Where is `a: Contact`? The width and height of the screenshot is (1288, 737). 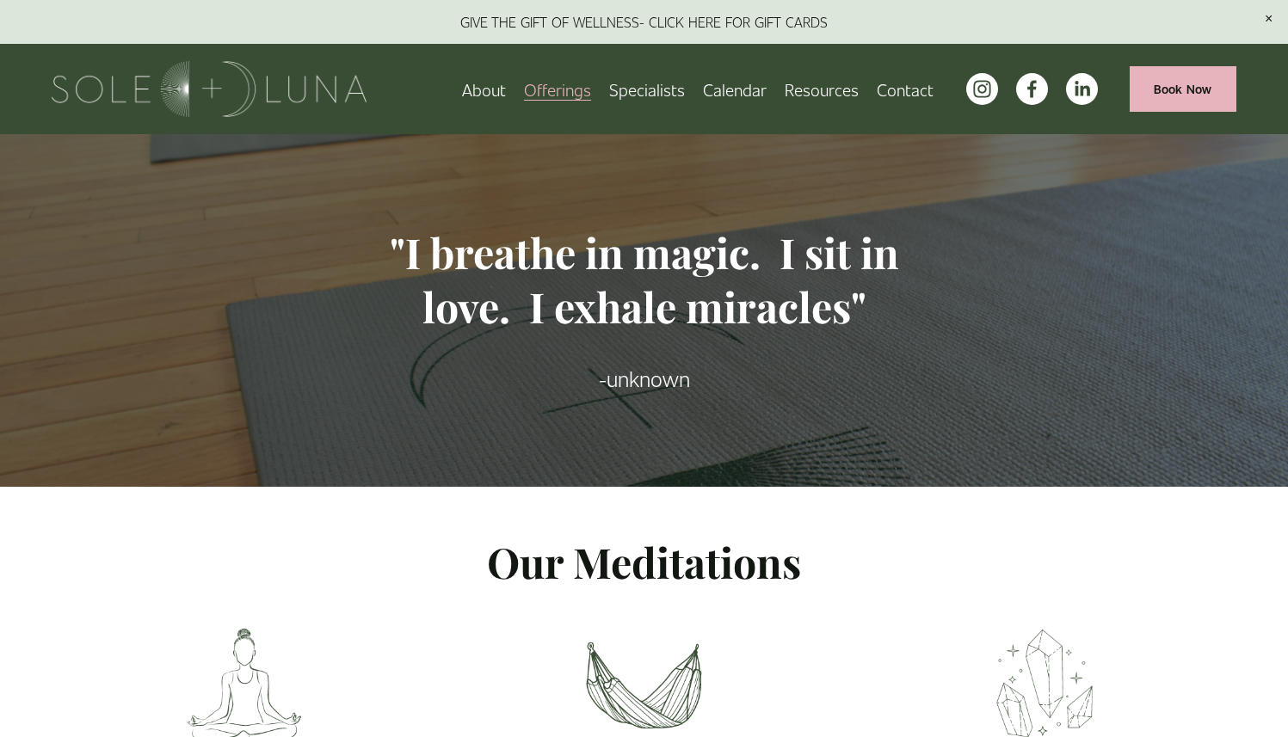
a: Contact is located at coordinates (905, 89).